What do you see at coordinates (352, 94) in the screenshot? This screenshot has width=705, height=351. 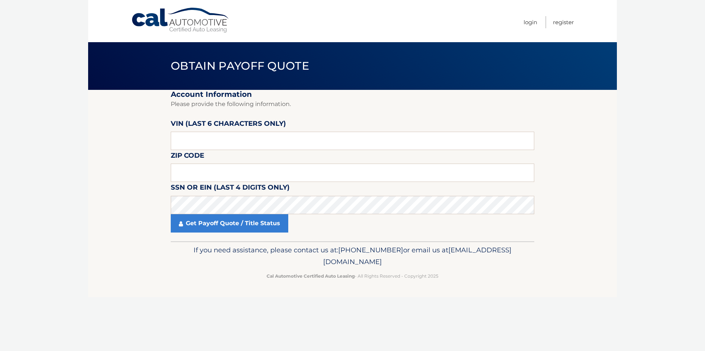 I see `h2: Account Information` at bounding box center [352, 94].